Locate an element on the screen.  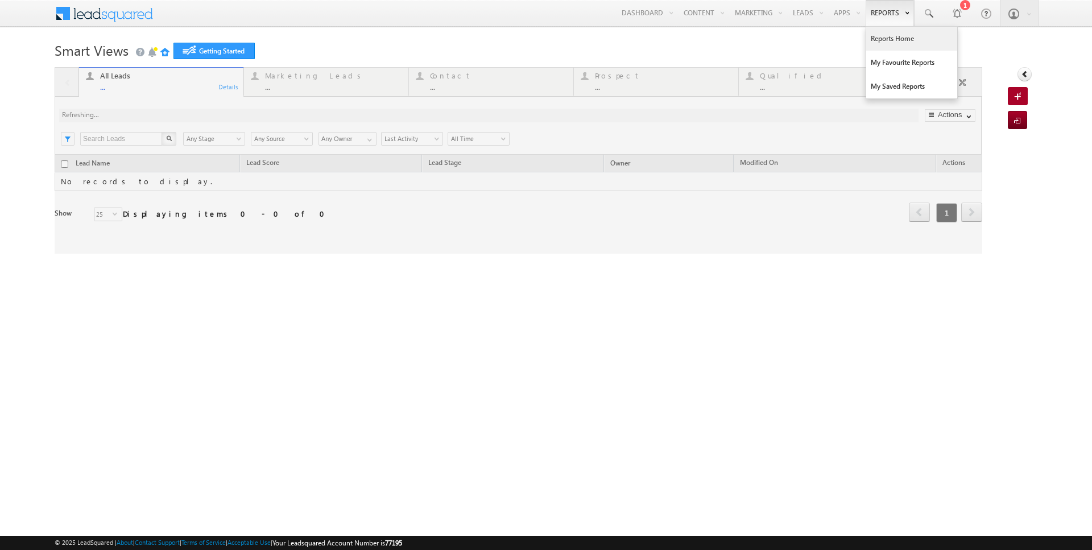
span: Smart Views is located at coordinates (92, 50).